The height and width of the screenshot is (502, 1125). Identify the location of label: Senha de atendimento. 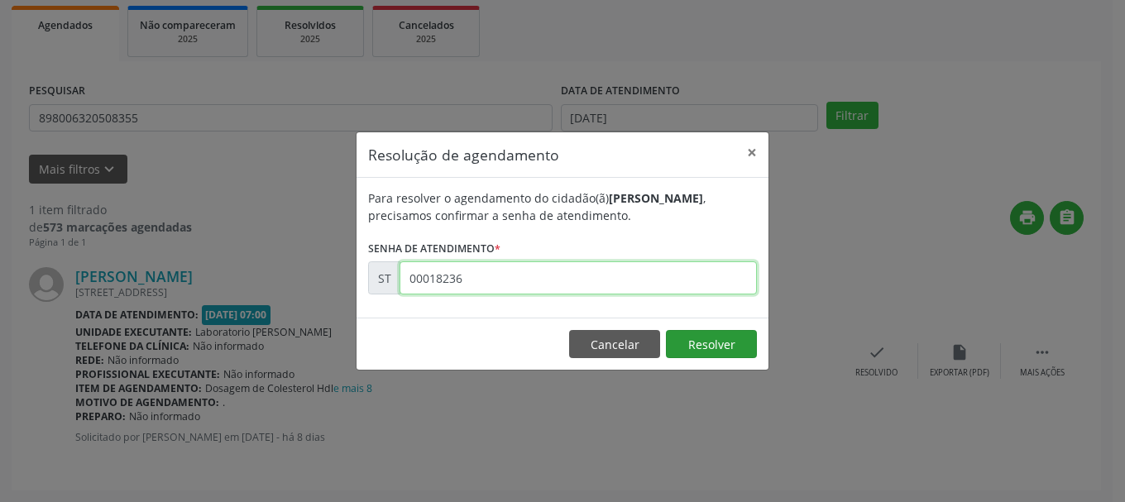
(434, 248).